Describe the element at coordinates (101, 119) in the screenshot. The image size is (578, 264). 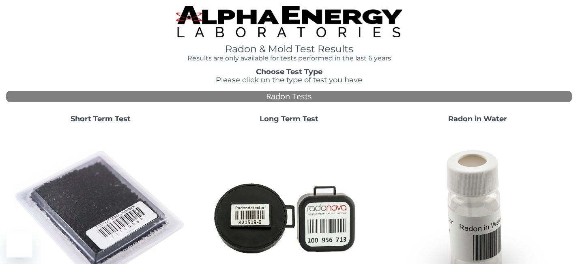
I see `strong: Short Term Test` at that location.